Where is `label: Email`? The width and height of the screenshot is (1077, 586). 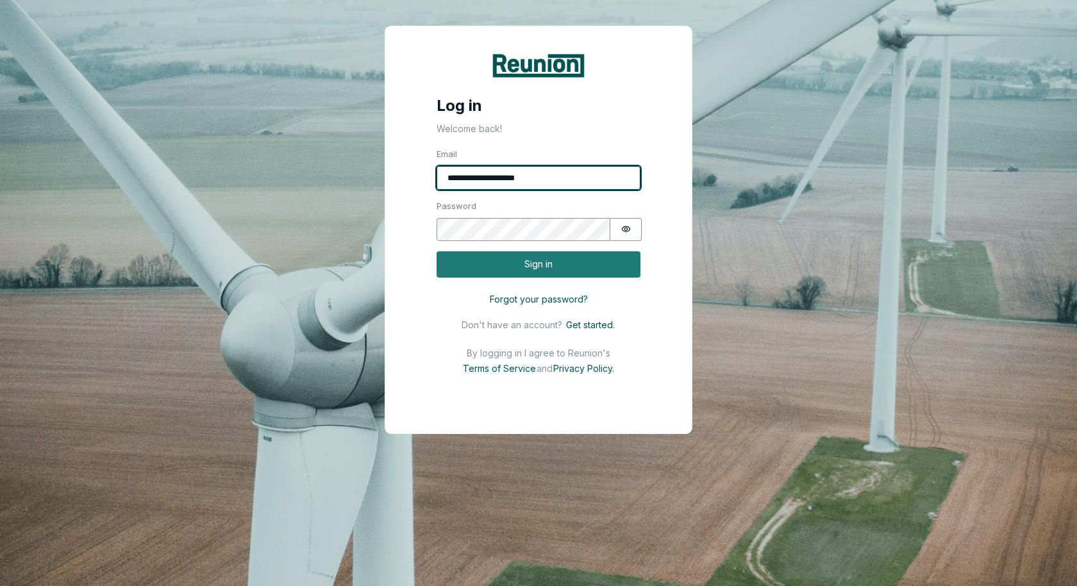
label: Email is located at coordinates (538, 154).